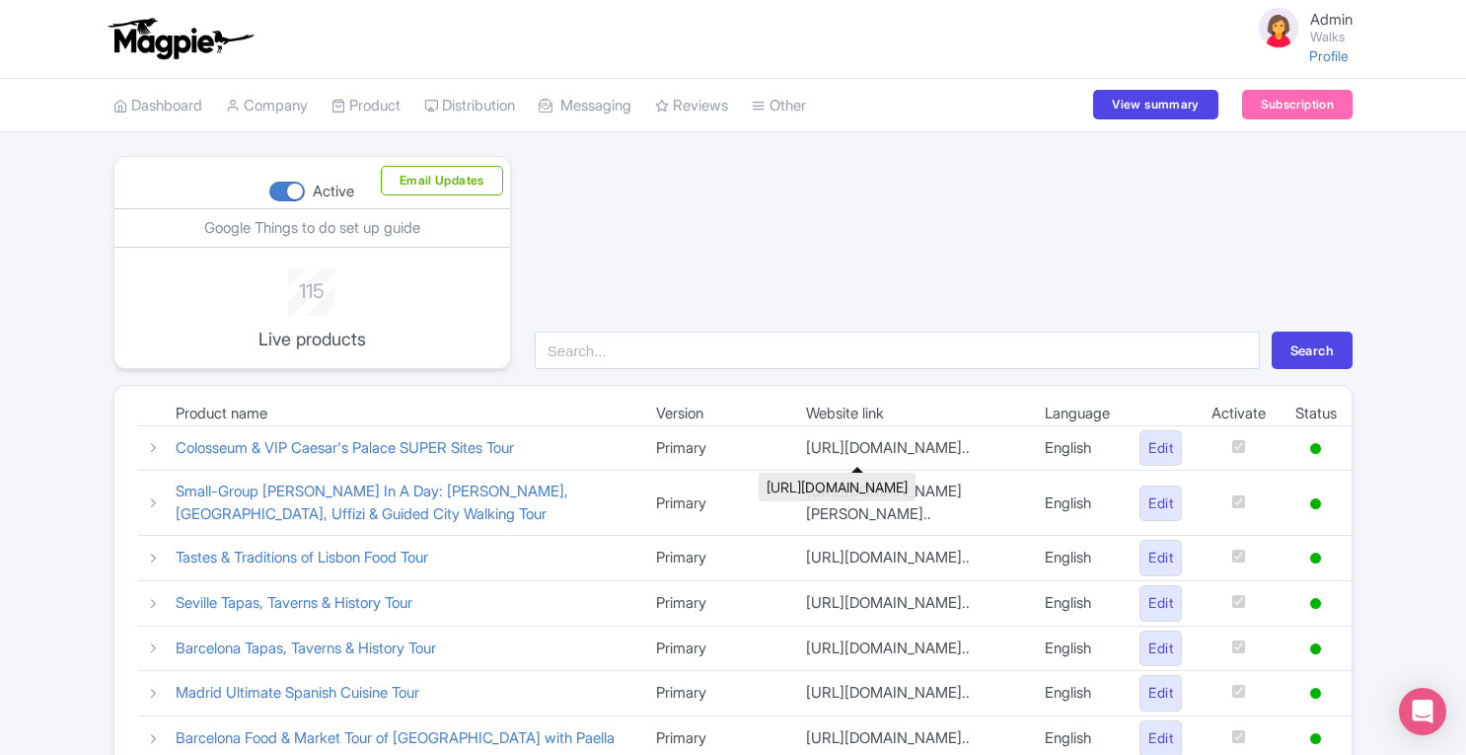 Image resolution: width=1466 pixels, height=755 pixels. I want to click on a: Google Things to do set up guide, so click(312, 227).